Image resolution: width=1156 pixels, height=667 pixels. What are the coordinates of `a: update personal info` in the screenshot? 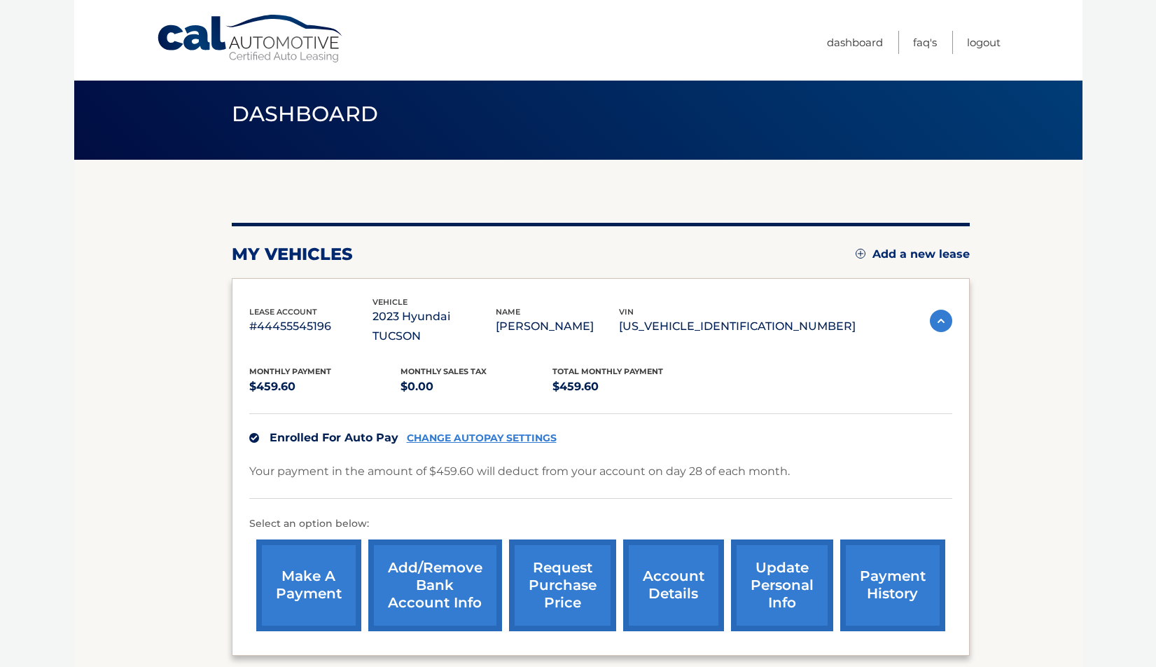 It's located at (782, 585).